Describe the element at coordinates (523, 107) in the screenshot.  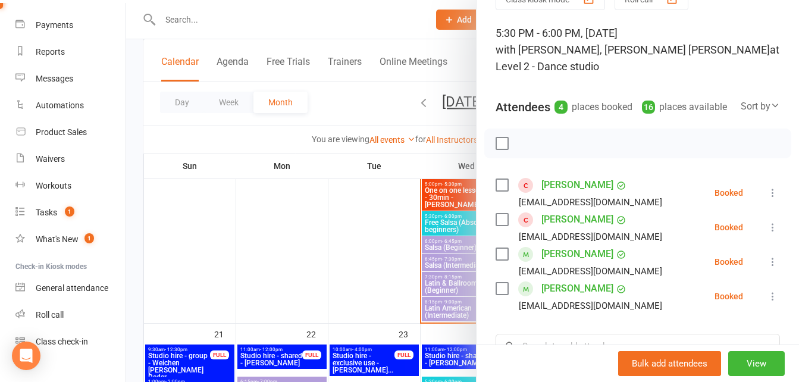
I see `div: Attendees` at that location.